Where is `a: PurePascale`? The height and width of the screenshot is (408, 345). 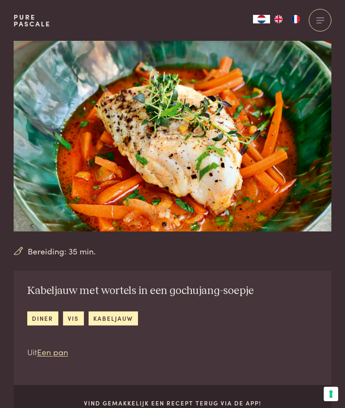 a: PurePascale is located at coordinates (32, 20).